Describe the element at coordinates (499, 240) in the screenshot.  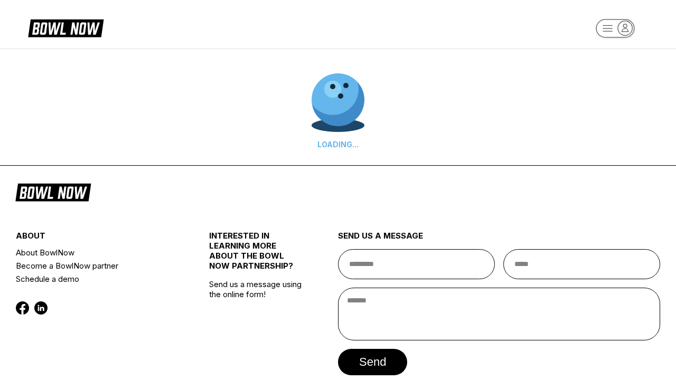
I see `div: send us a message` at that location.